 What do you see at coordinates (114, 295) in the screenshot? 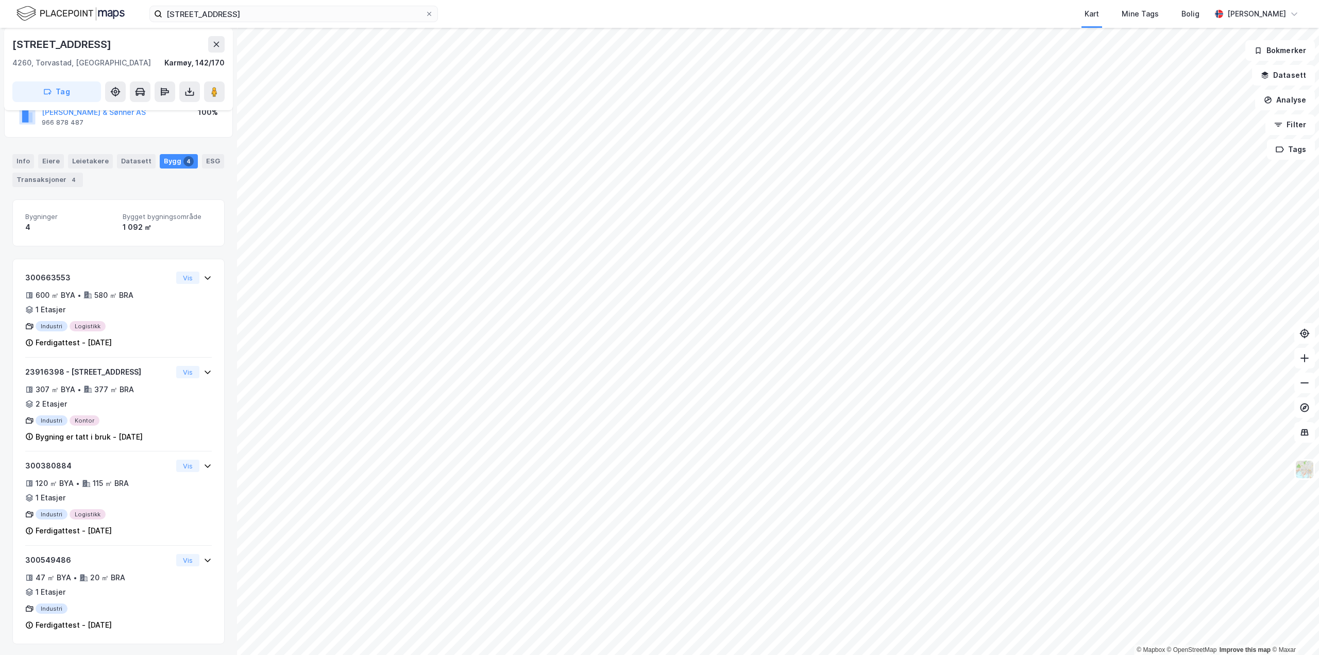
I see `div: 580 ㎡ BRA` at bounding box center [114, 295].